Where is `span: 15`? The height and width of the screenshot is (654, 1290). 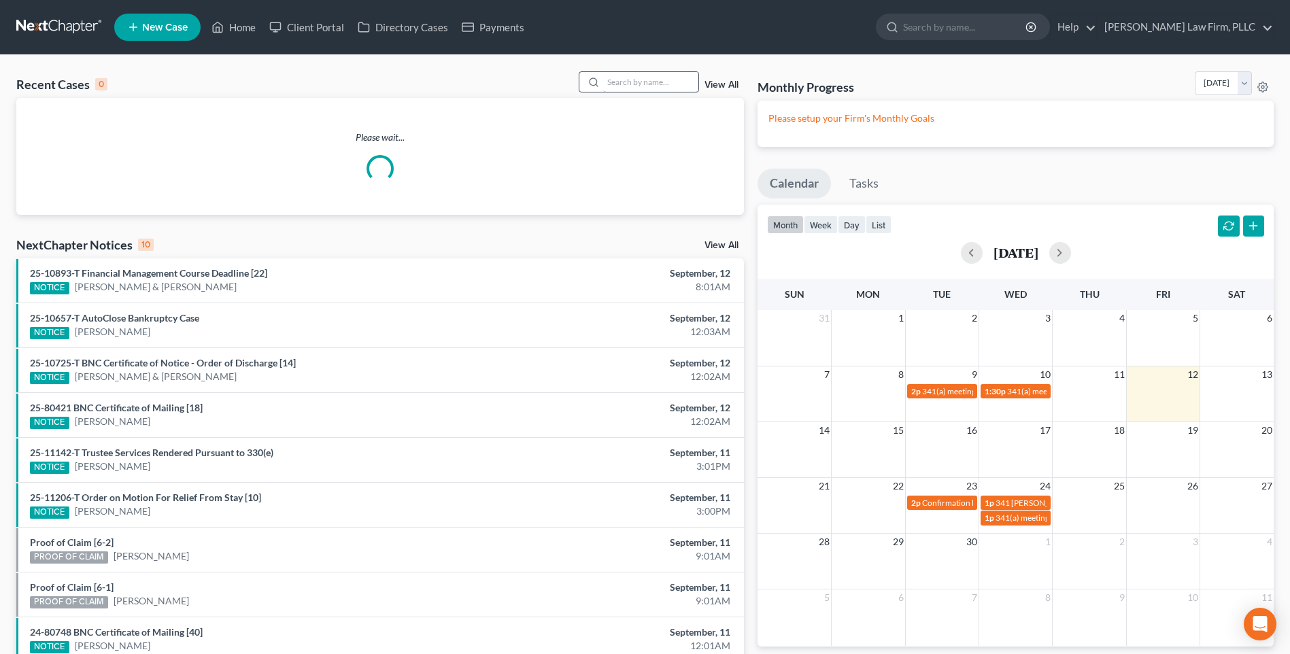 span: 15 is located at coordinates (898, 430).